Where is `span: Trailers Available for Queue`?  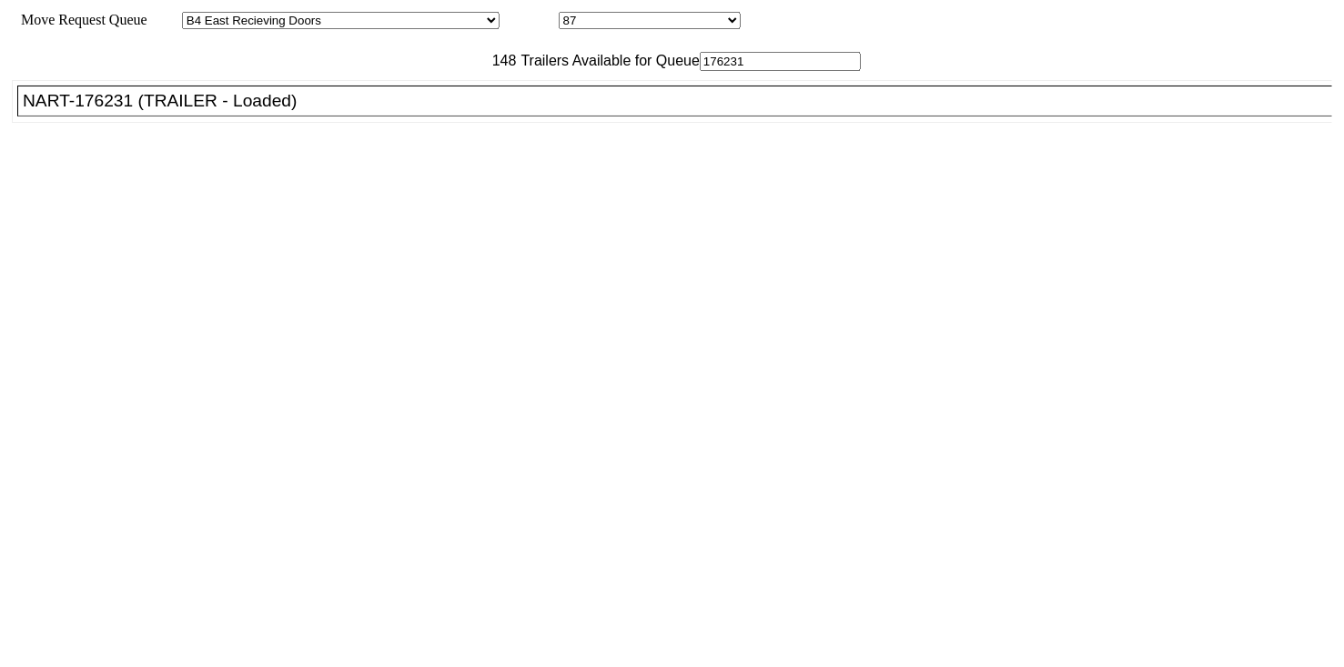
span: Trailers Available for Queue is located at coordinates (609, 60).